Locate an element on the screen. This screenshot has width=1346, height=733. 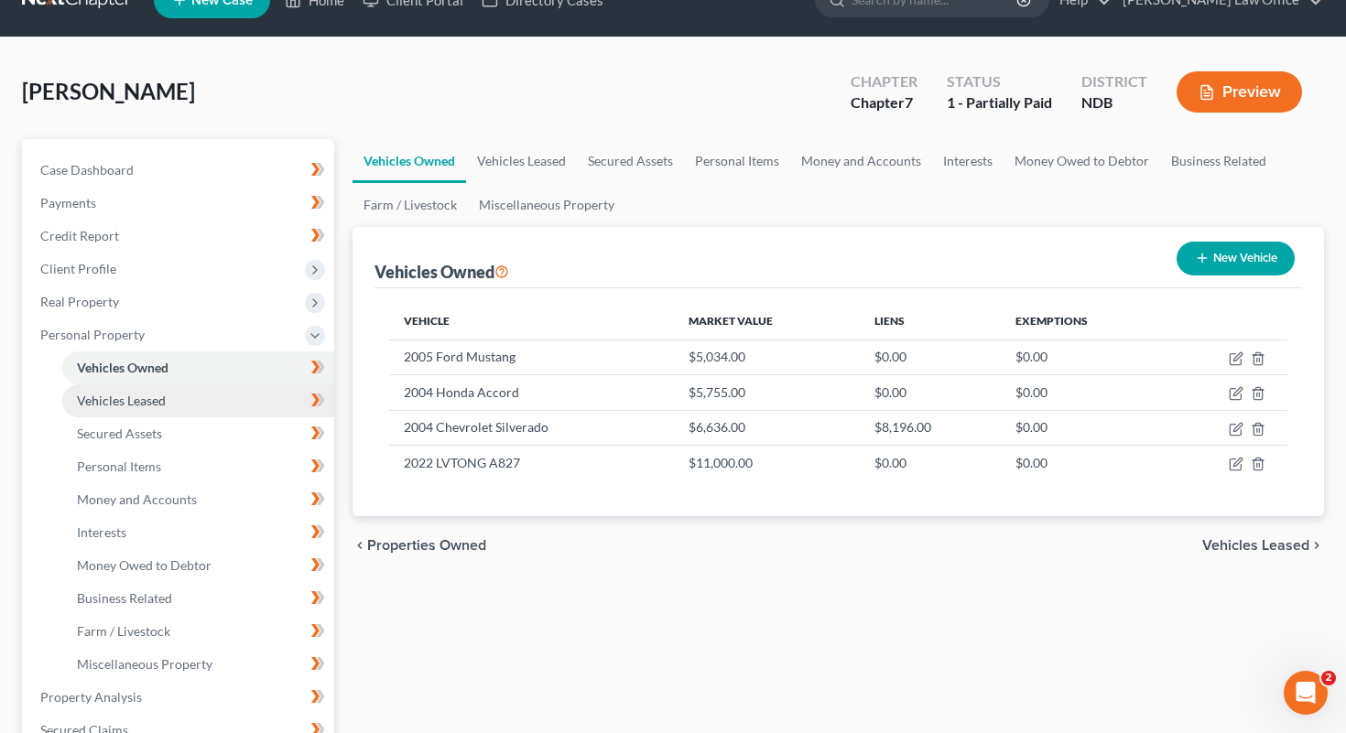
span: Property Analysis is located at coordinates (91, 697).